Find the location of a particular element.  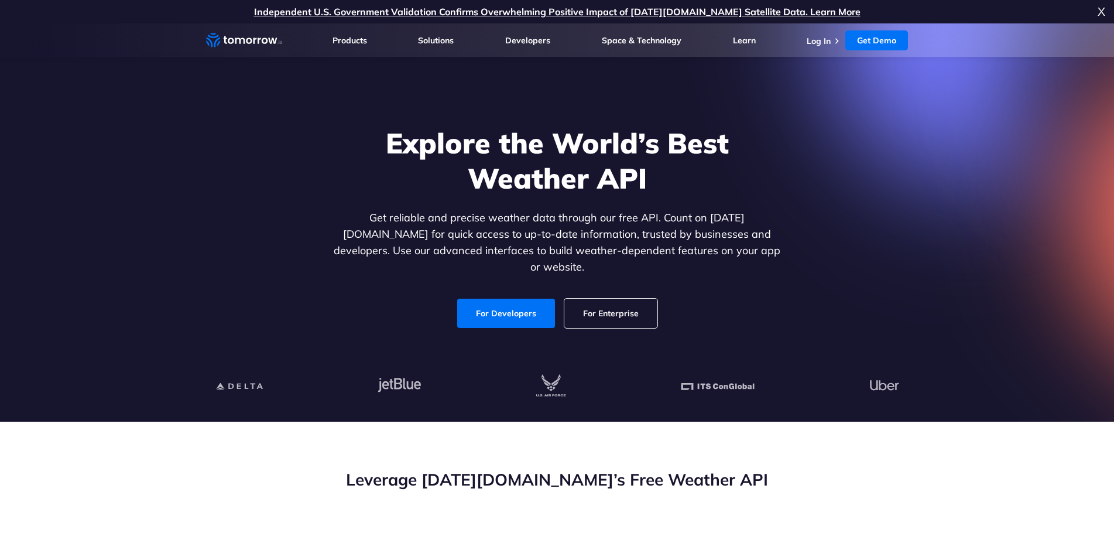

a: For Developers is located at coordinates (506, 313).